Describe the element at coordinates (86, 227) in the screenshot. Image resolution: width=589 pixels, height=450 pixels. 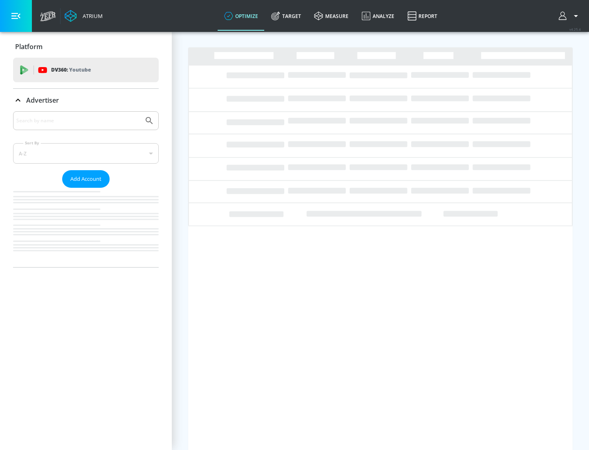
I see `nav: list of Advertiser` at that location.